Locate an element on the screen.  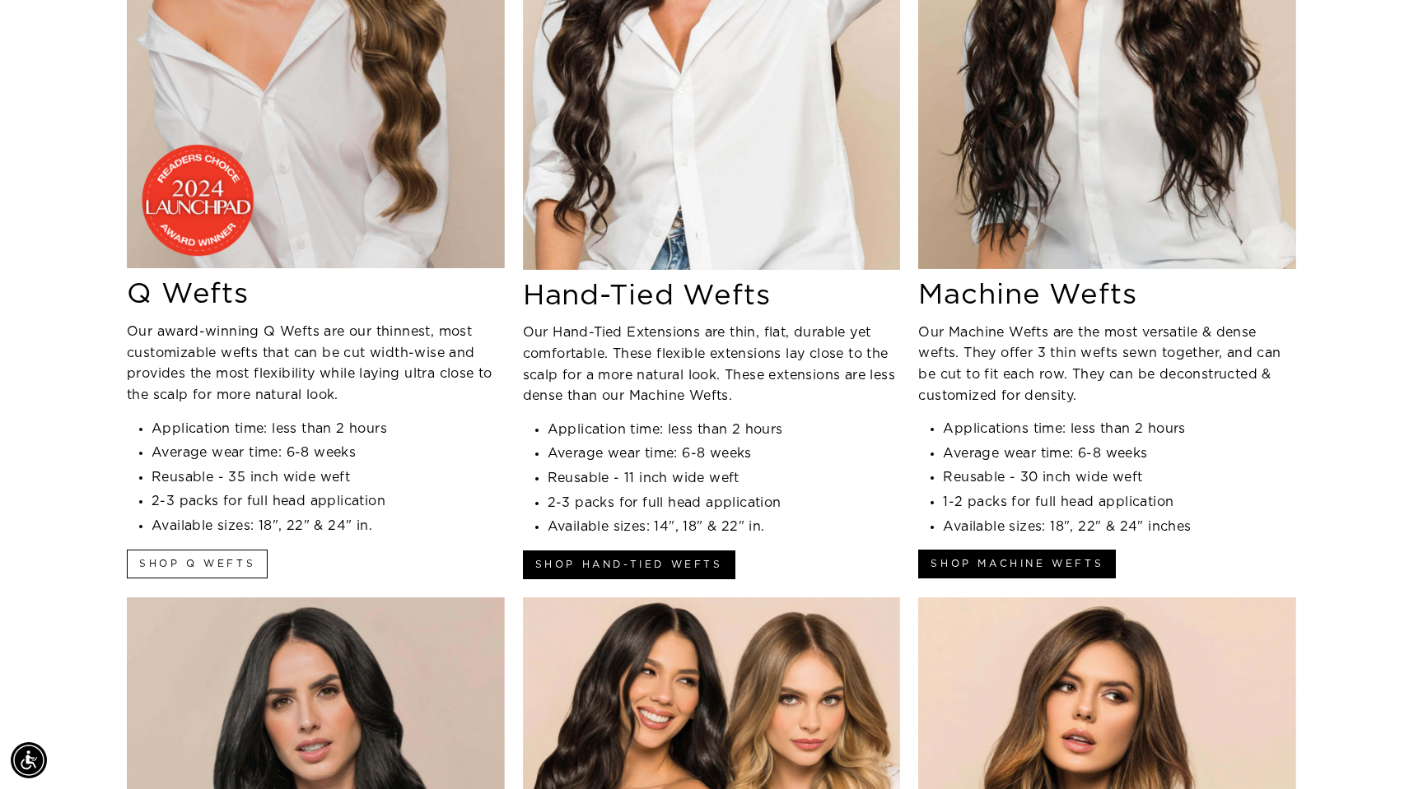
a: Shop Hand-Tied Wefts is located at coordinates (629, 565).